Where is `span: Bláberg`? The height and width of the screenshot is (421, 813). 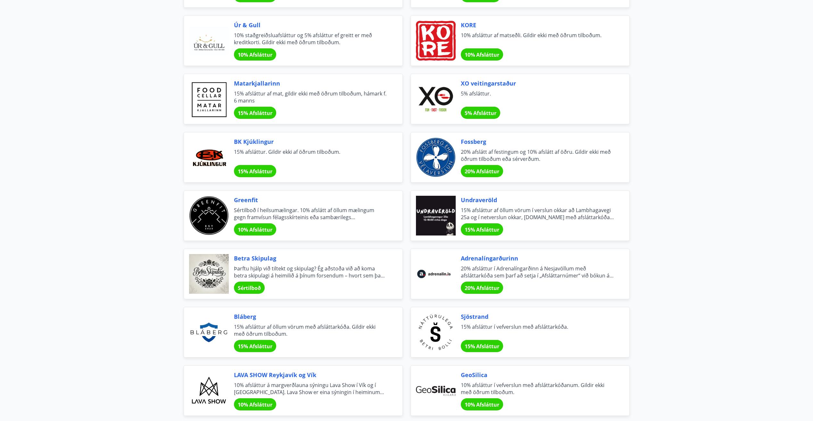 span: Bláberg is located at coordinates (310, 316).